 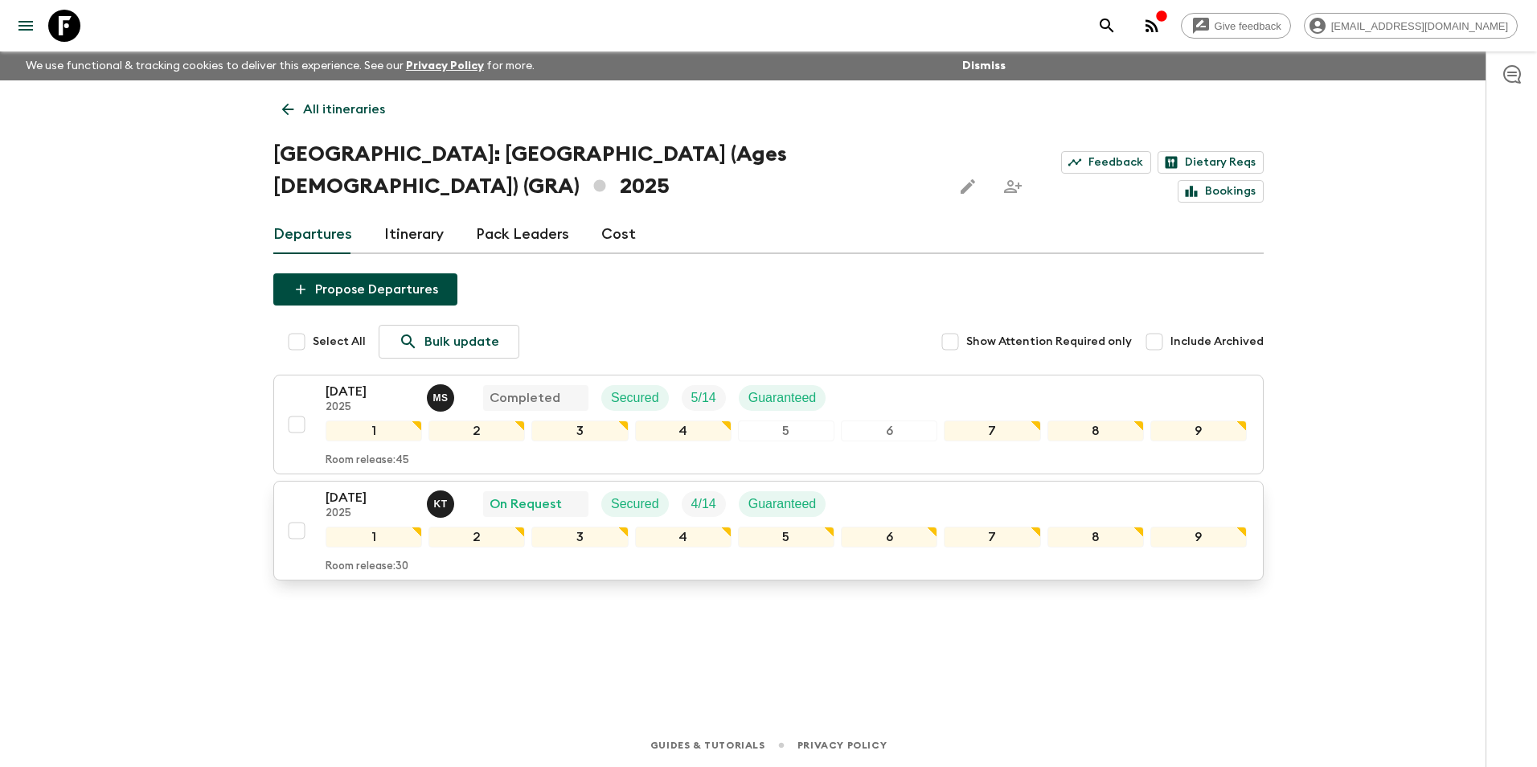 What do you see at coordinates (525, 398) in the screenshot?
I see `p: Completed` at bounding box center [525, 398].